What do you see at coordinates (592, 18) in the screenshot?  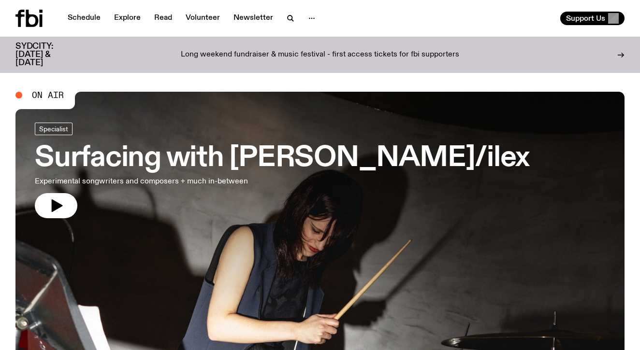 I see `button: Support Us` at bounding box center [592, 18].